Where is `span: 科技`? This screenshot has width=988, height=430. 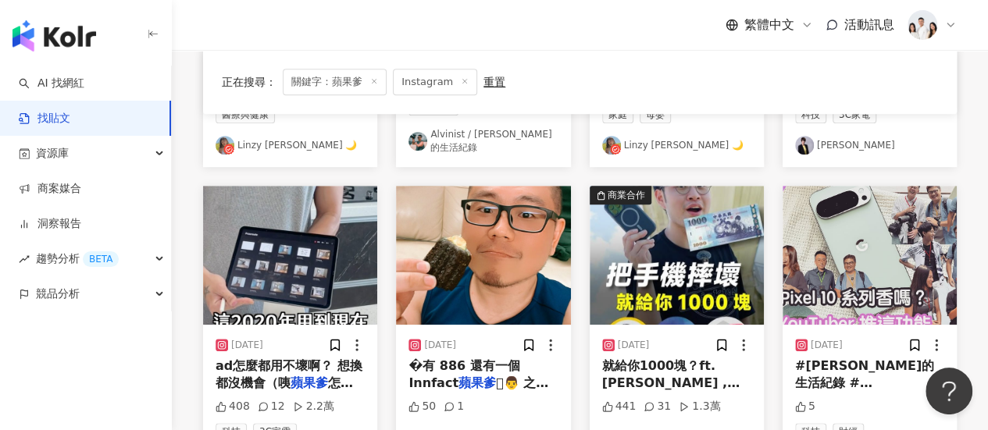 span: 科技 is located at coordinates (811, 115).